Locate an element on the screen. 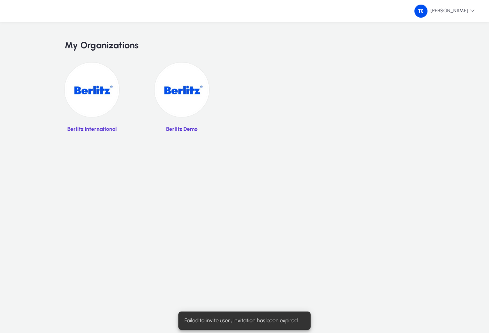  a: Berlitz Demo is located at coordinates (182, 100).